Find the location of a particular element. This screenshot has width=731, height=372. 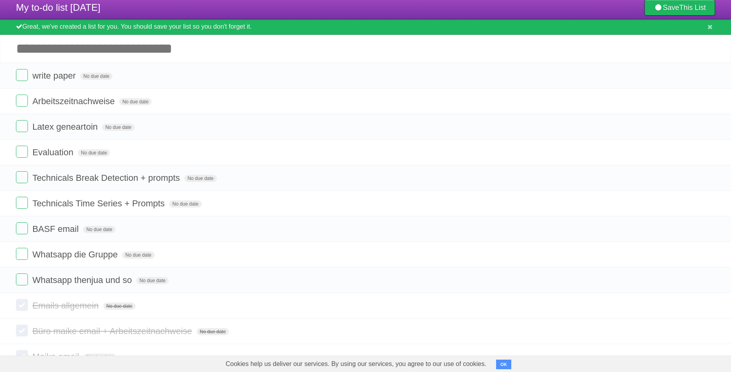

span: Cookies help us deliver our services. By using our services, you agree to our use of cookies. is located at coordinates (356, 364).